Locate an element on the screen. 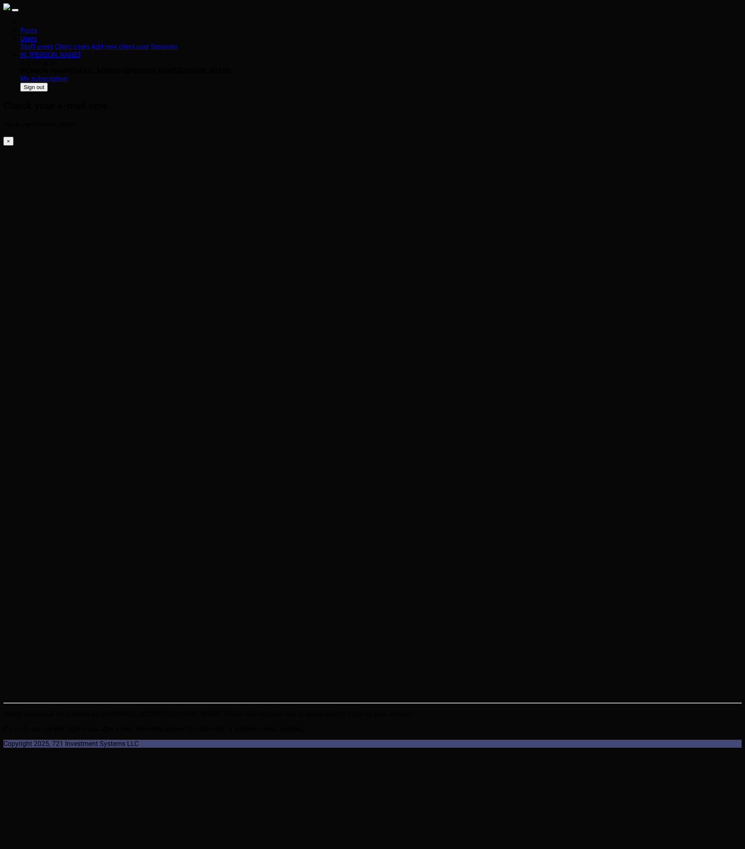 The image size is (745, 849). a: Users is located at coordinates (28, 38).